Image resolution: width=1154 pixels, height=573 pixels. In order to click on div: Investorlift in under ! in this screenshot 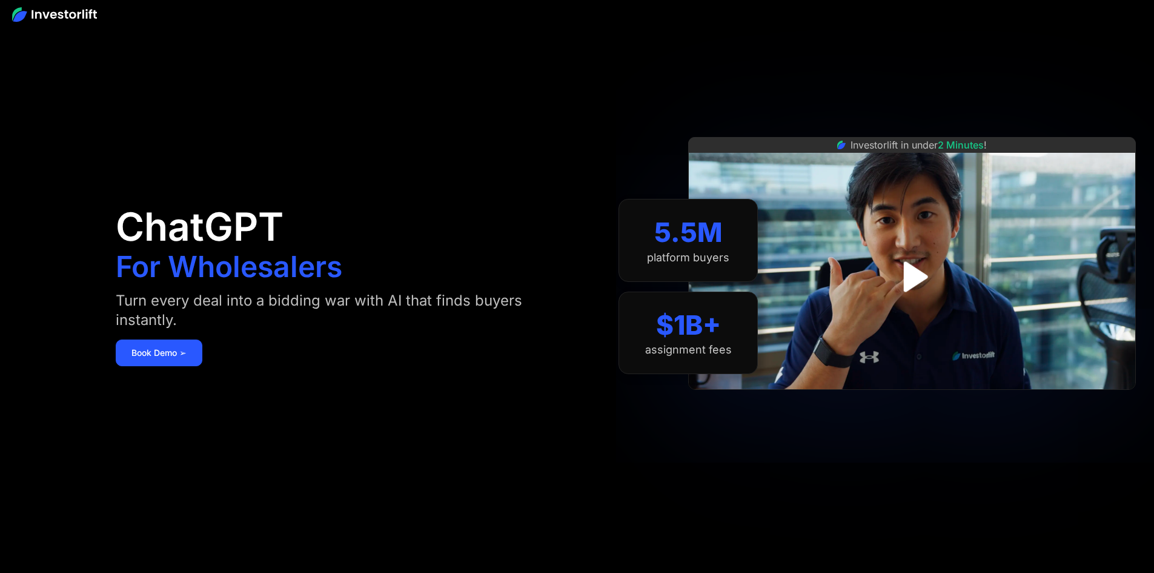, I will do `click(919, 145)`.